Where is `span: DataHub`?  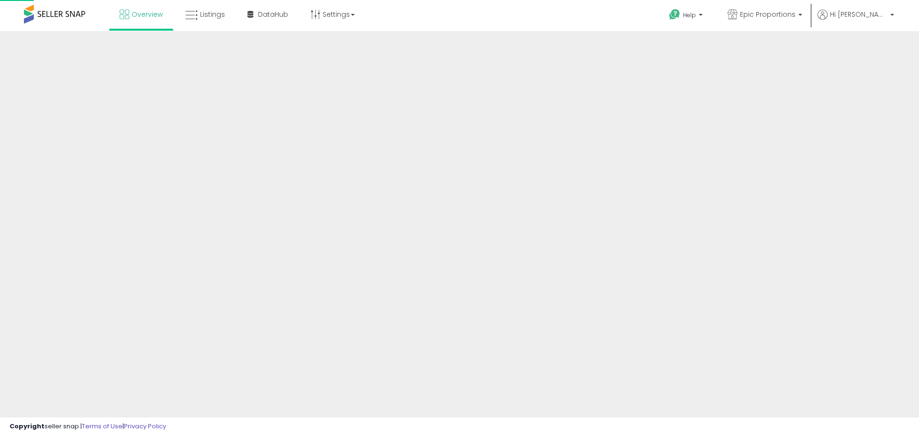
span: DataHub is located at coordinates (273, 14).